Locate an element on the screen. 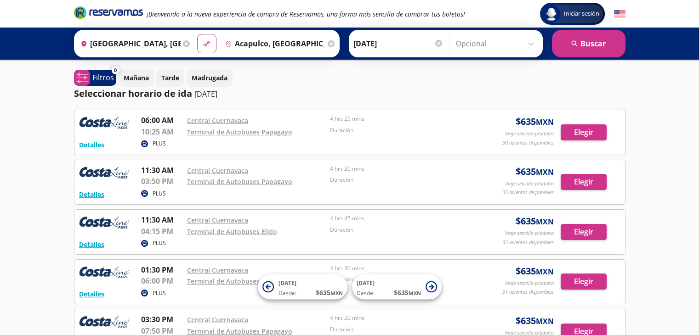 The width and height of the screenshot is (699, 335). p: 03:50 PM is located at coordinates (162, 181).